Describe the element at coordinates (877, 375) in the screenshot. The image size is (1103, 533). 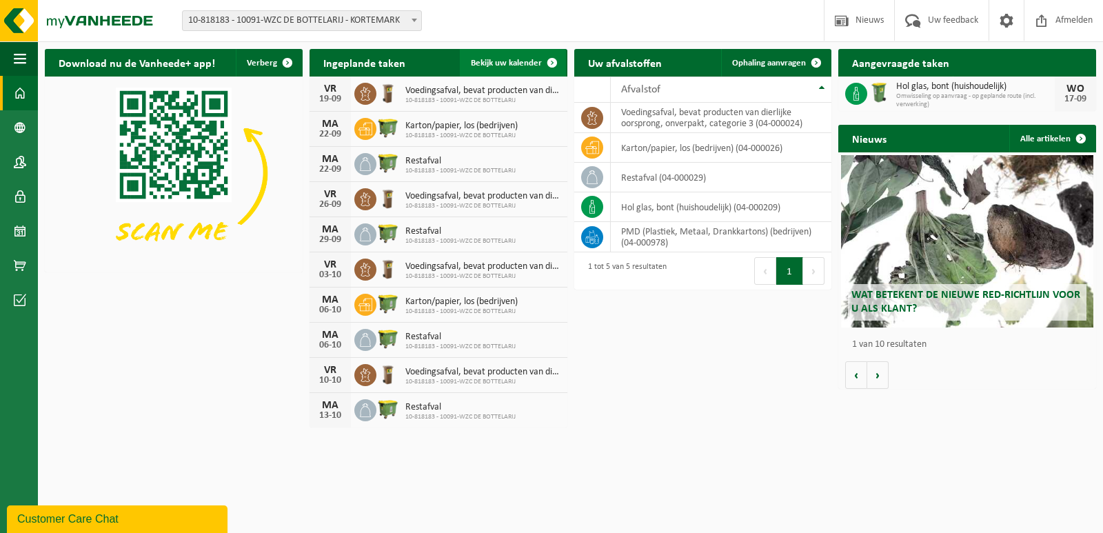
I see `button: Volgende` at that location.